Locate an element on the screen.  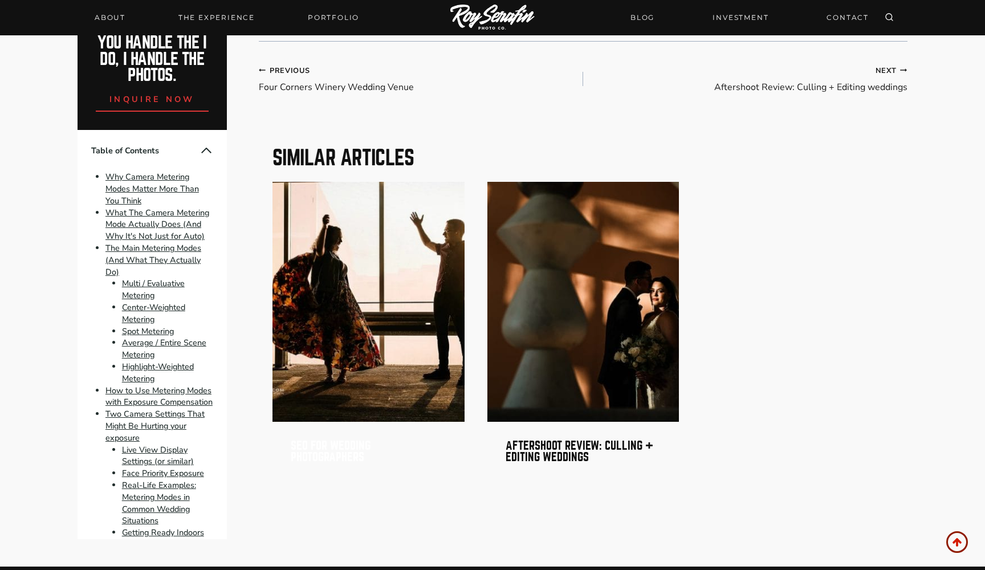
button: Collapse Table of Contents is located at coordinates (206, 150).